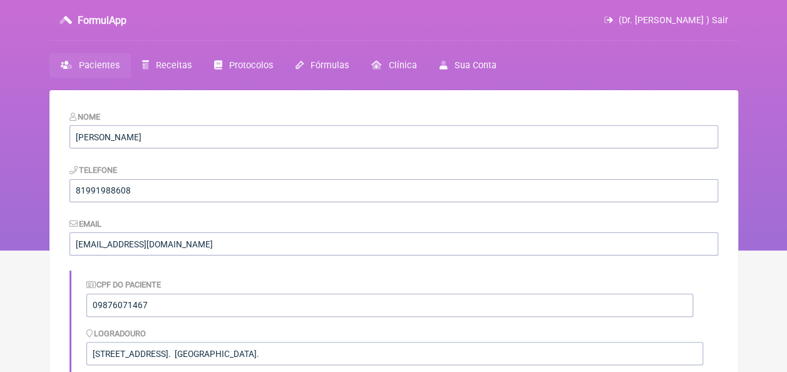 The width and height of the screenshot is (787, 372). What do you see at coordinates (86, 223) in the screenshot?
I see `label: Email` at bounding box center [86, 223].